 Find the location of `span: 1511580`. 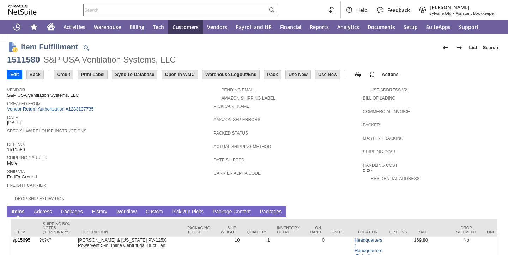

span: 1511580 is located at coordinates (16, 150).